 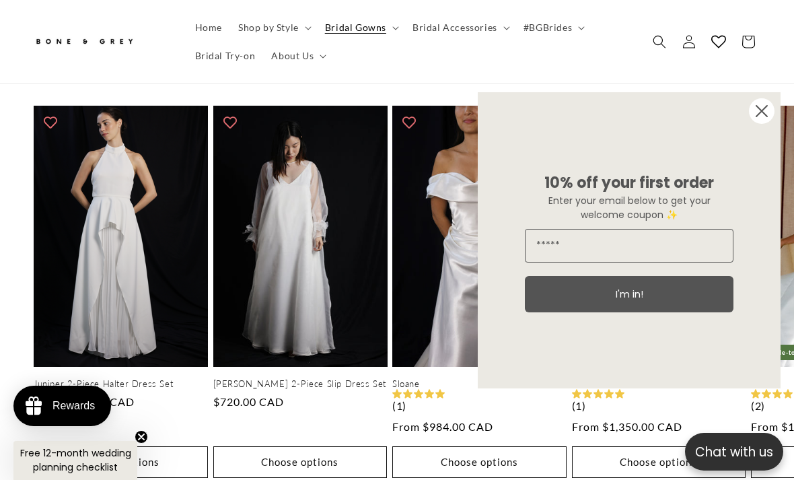 What do you see at coordinates (273, 28) in the screenshot?
I see `summary: Shop by Style` at bounding box center [273, 28].